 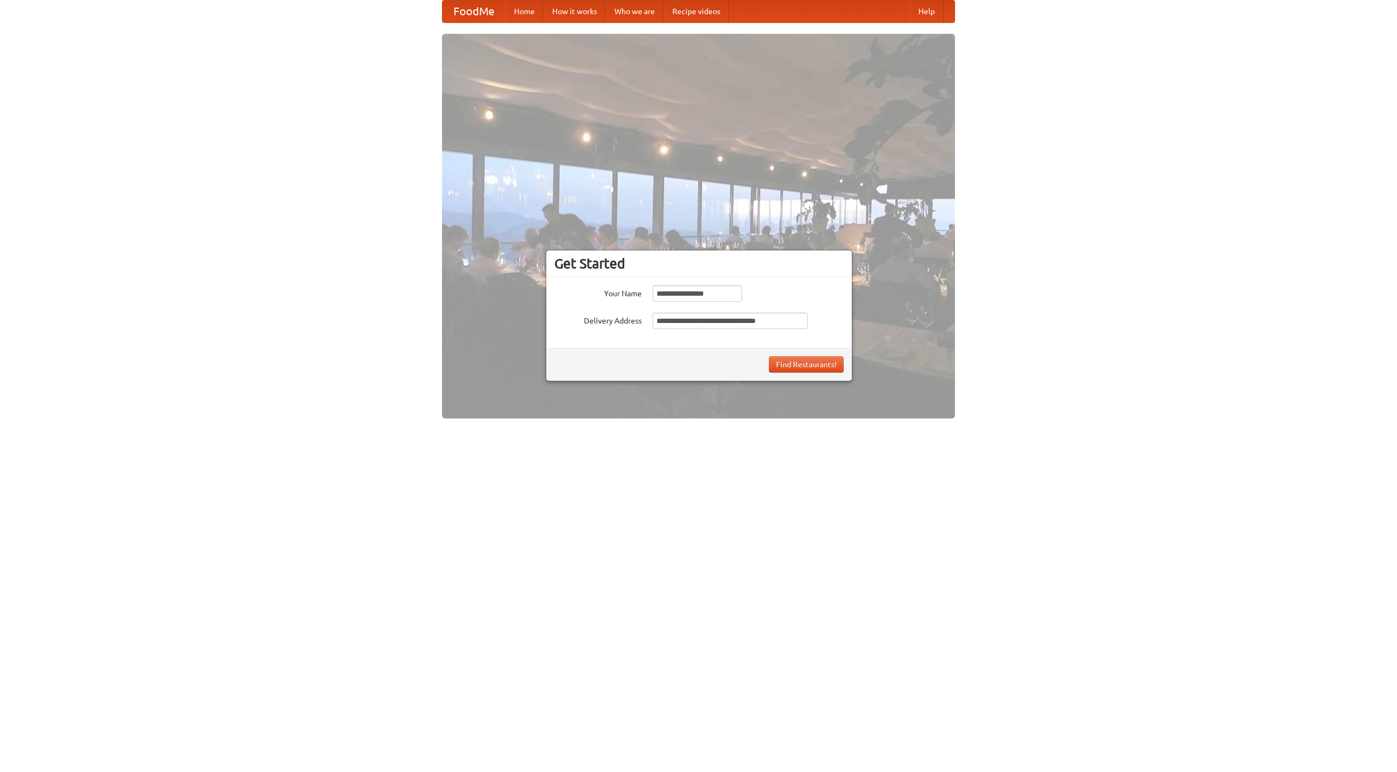 What do you see at coordinates (634, 11) in the screenshot?
I see `a: Who we are` at bounding box center [634, 11].